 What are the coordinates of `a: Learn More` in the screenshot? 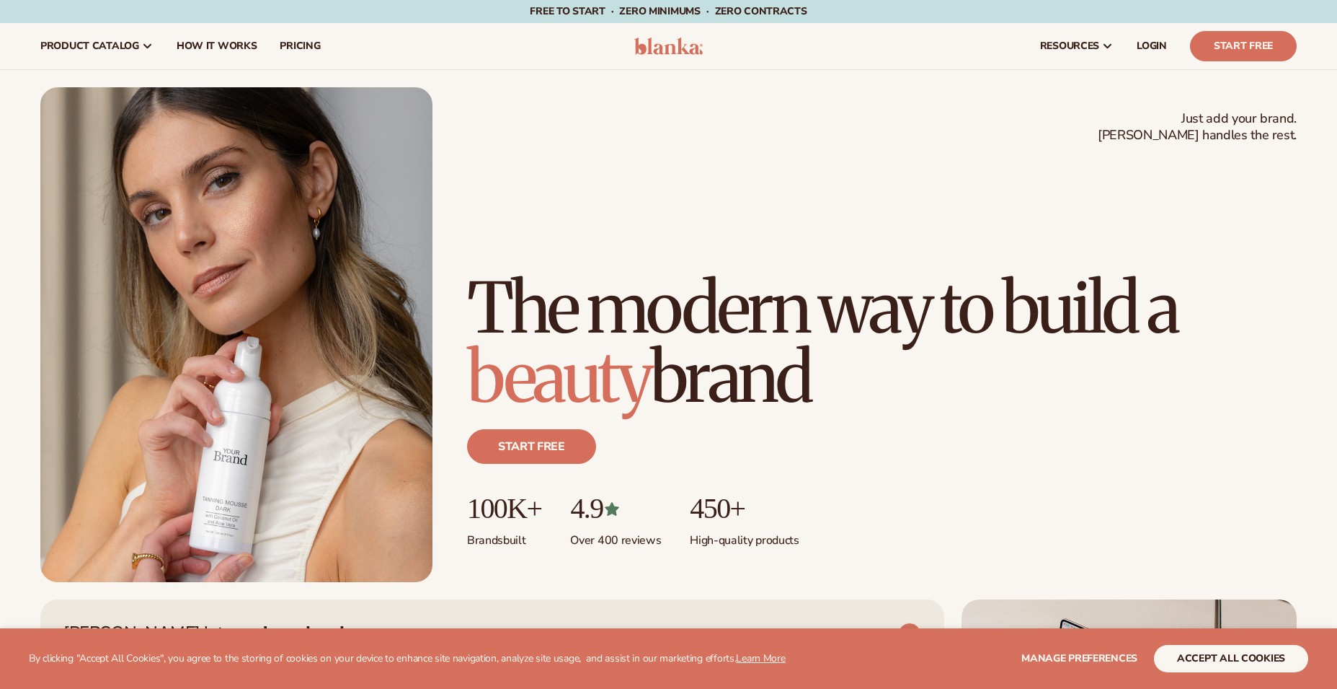 It's located at (761, 658).